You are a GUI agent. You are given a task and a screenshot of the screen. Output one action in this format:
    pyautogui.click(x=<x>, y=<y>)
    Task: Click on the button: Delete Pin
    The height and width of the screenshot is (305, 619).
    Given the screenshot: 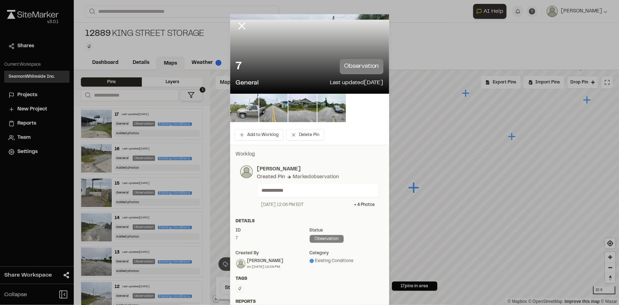 What is the action you would take?
    pyautogui.click(x=305, y=135)
    